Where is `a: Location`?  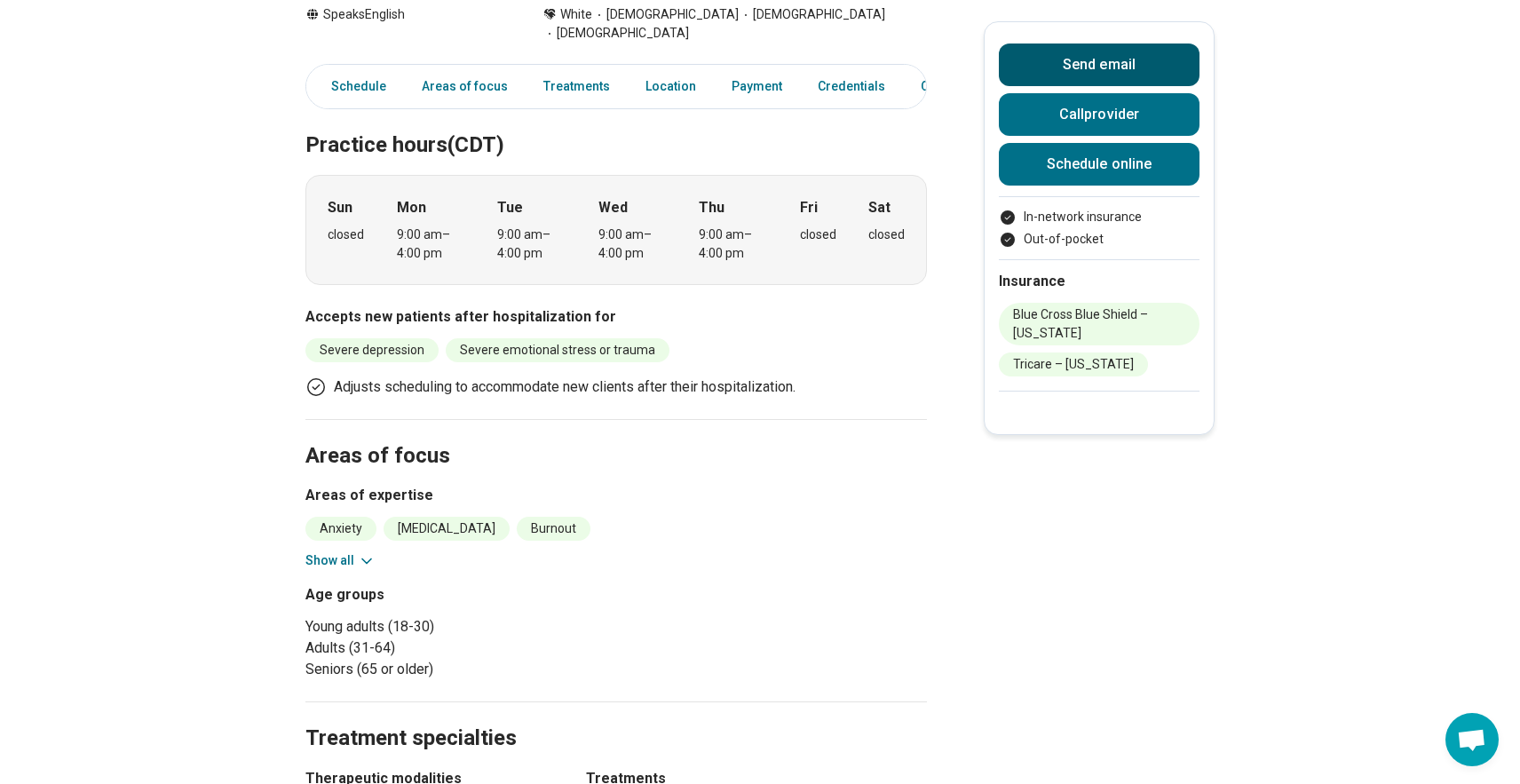 a: Location is located at coordinates (670, 86).